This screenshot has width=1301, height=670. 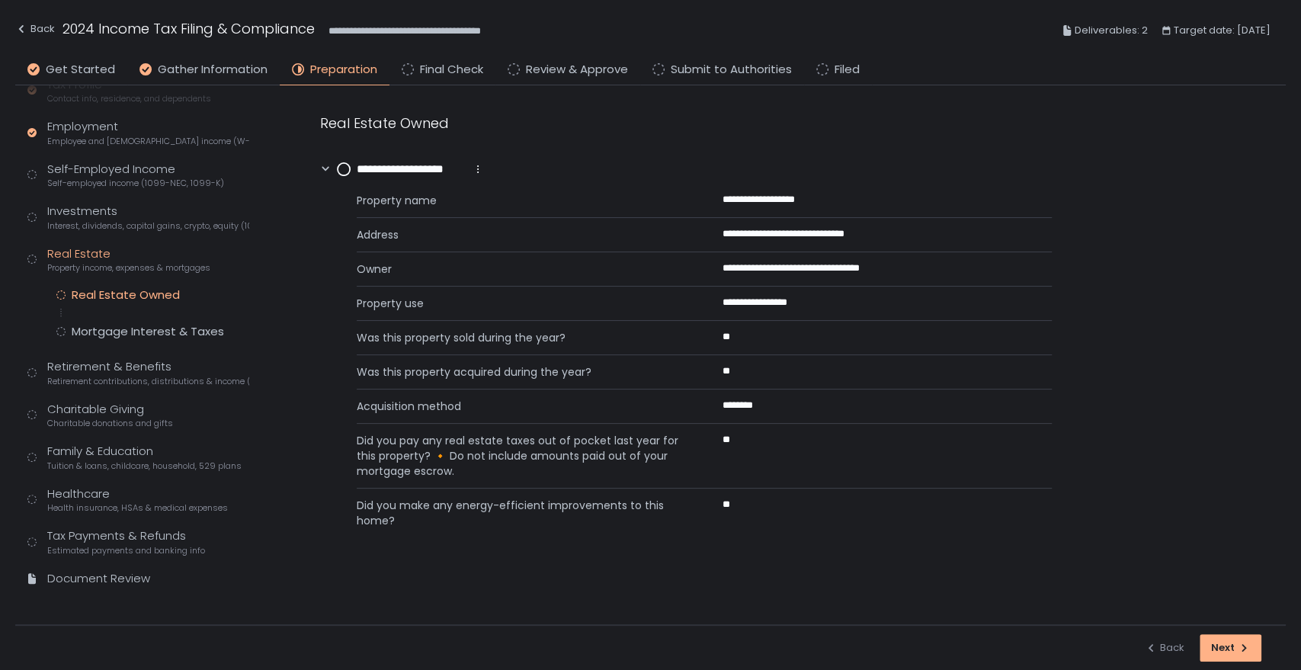 What do you see at coordinates (148, 226) in the screenshot?
I see `span: Interest, dividends, capital gains, crypto, equity (1099s, K-1s)` at bounding box center [148, 226].